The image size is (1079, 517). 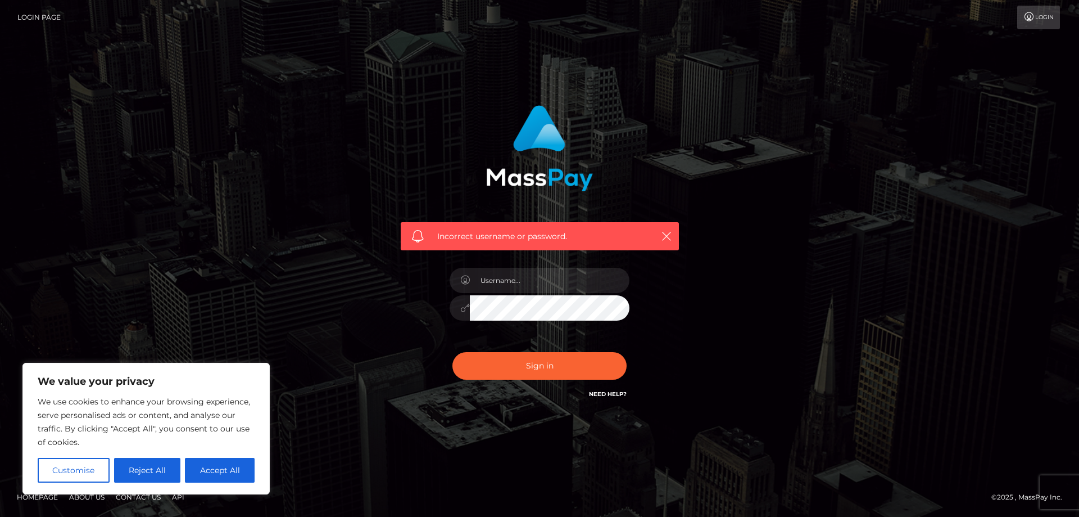 I want to click on button: Accept All, so click(x=220, y=470).